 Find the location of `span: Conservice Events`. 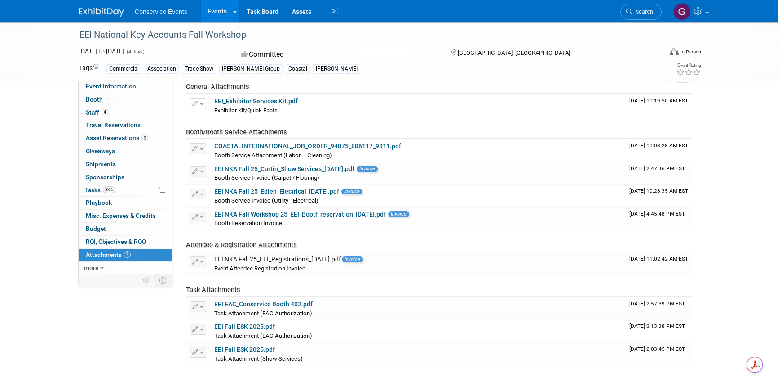

span: Conservice Events is located at coordinates (161, 12).